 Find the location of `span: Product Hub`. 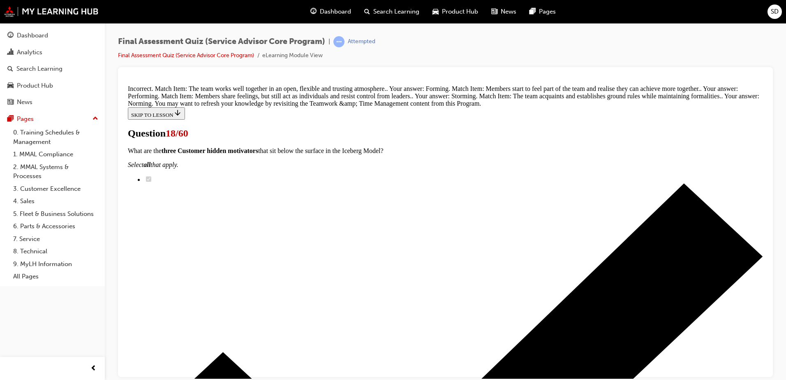

span: Product Hub is located at coordinates (460, 12).